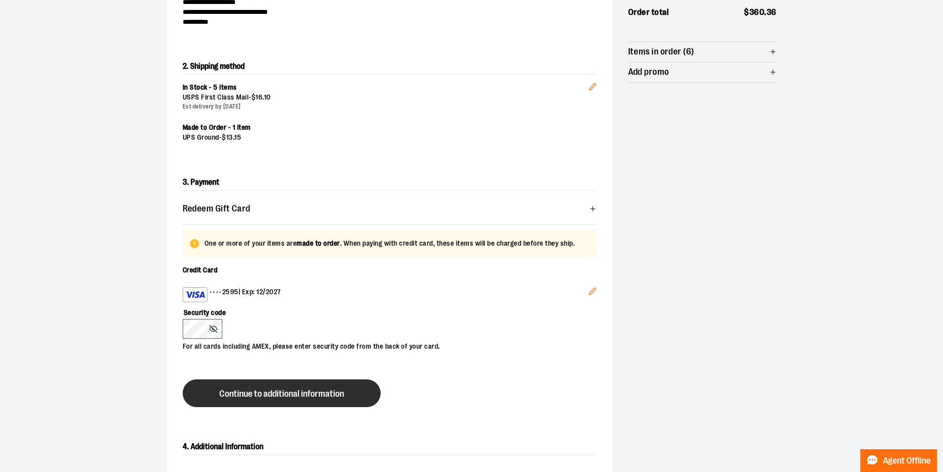 The height and width of the screenshot is (472, 943). What do you see at coordinates (390, 446) in the screenshot?
I see `h2: 4. Additional Information` at bounding box center [390, 446].